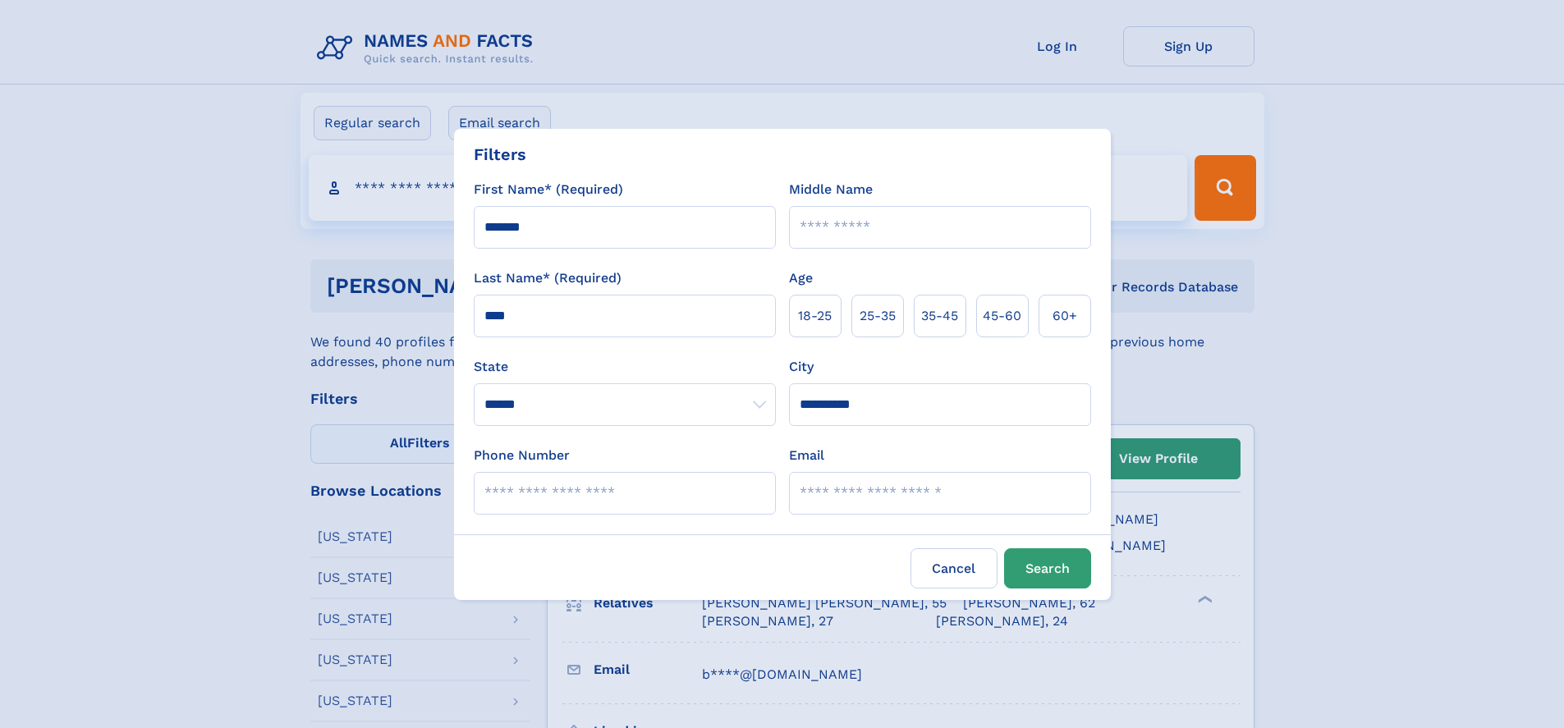  I want to click on label: Middle Name, so click(831, 190).